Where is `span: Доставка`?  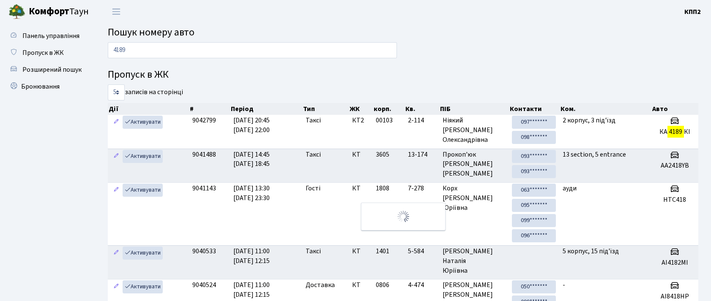 span: Доставка is located at coordinates (320, 285).